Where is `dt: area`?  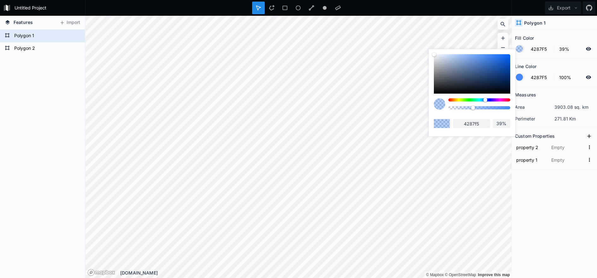
dt: area is located at coordinates (534, 107).